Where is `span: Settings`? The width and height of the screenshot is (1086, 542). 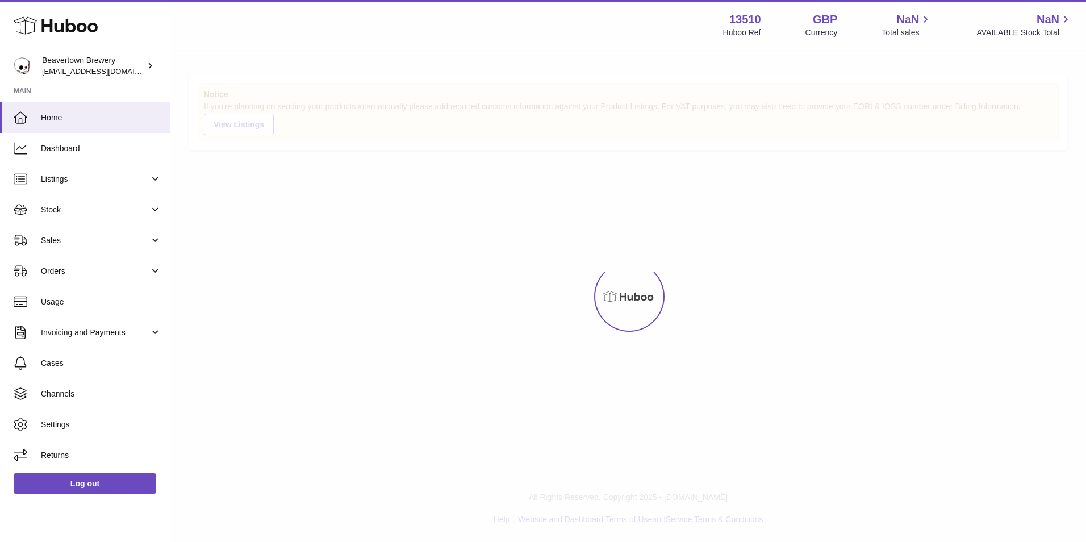 span: Settings is located at coordinates (101, 424).